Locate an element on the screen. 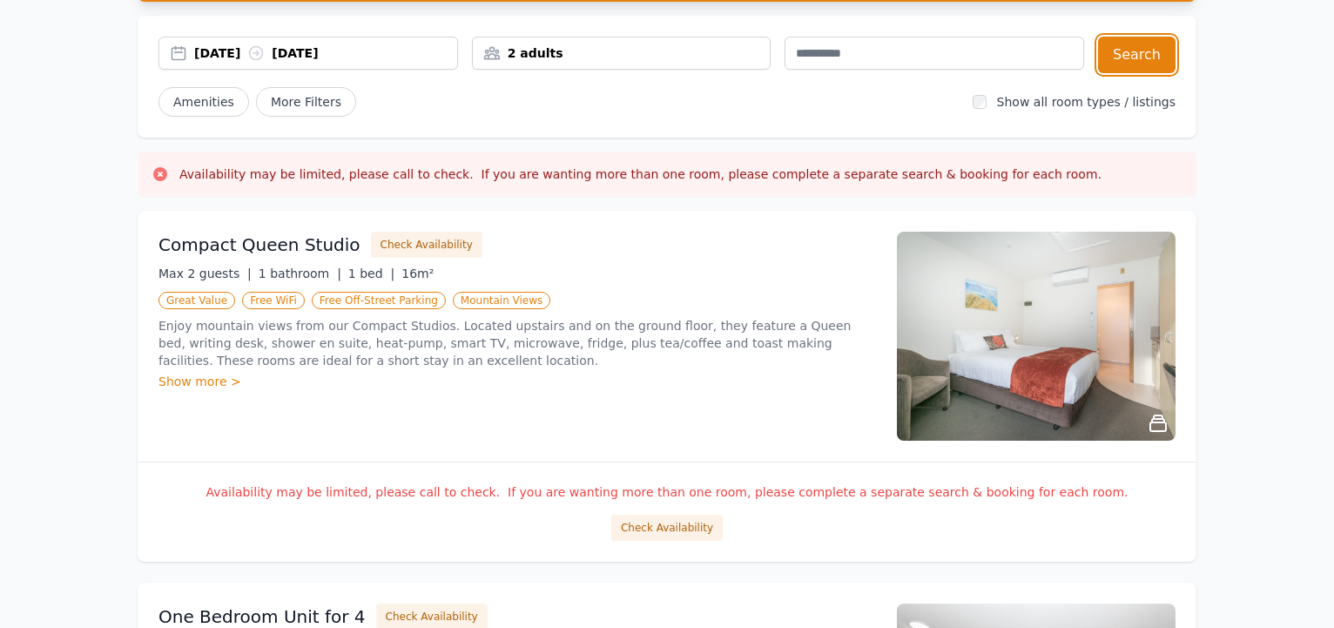 Image resolution: width=1334 pixels, height=628 pixels. span: Free Off-Street Parking is located at coordinates (379, 300).